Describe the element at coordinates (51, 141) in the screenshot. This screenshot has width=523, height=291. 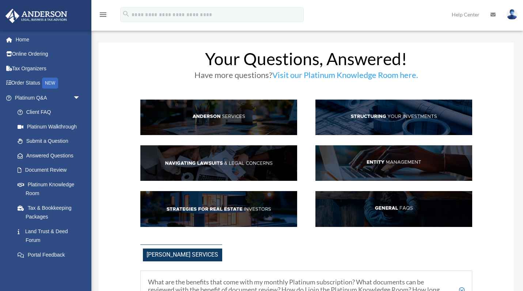
I see `a: Submit a Question` at that location.